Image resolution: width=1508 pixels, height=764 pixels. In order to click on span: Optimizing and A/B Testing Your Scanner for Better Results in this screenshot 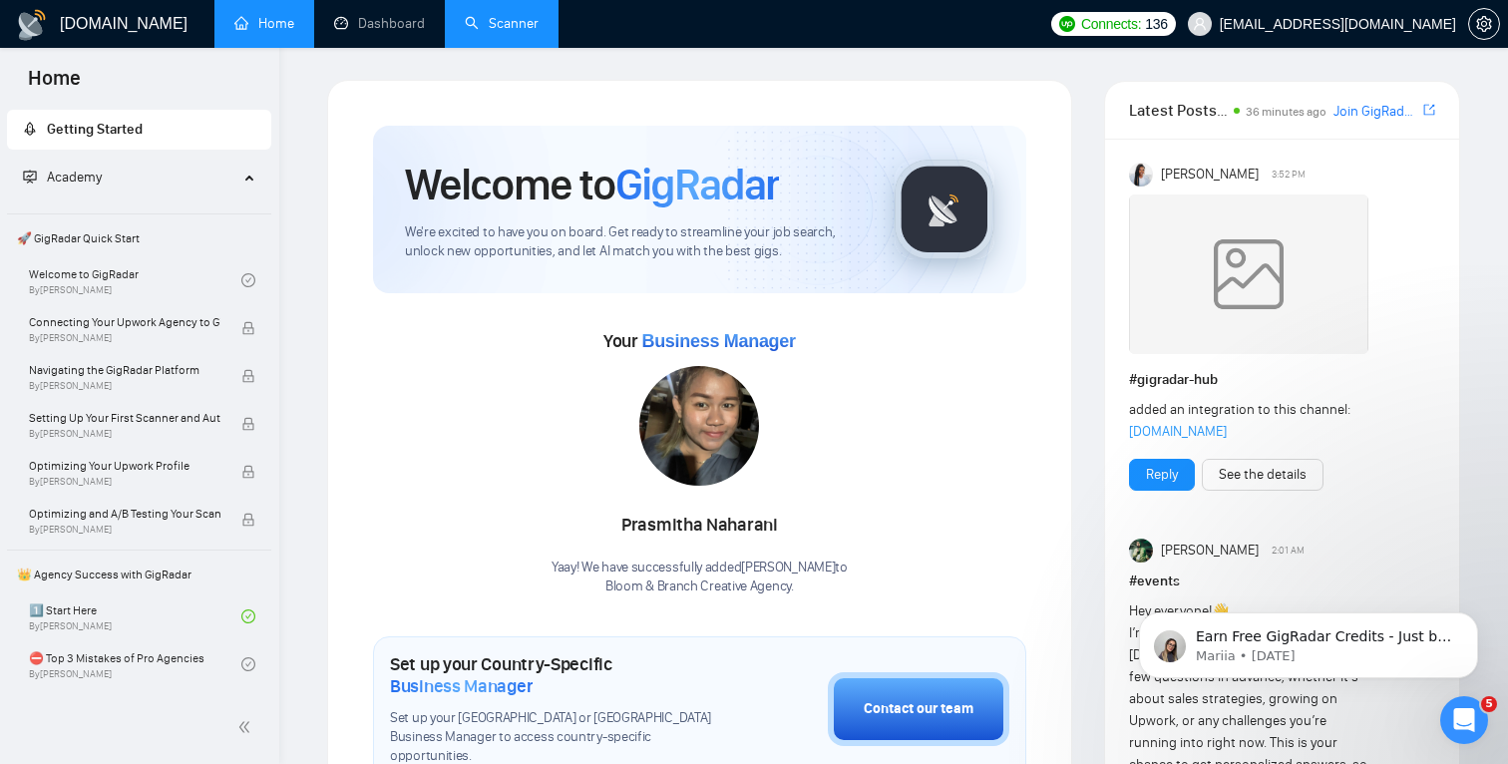, I will do `click(125, 514)`.